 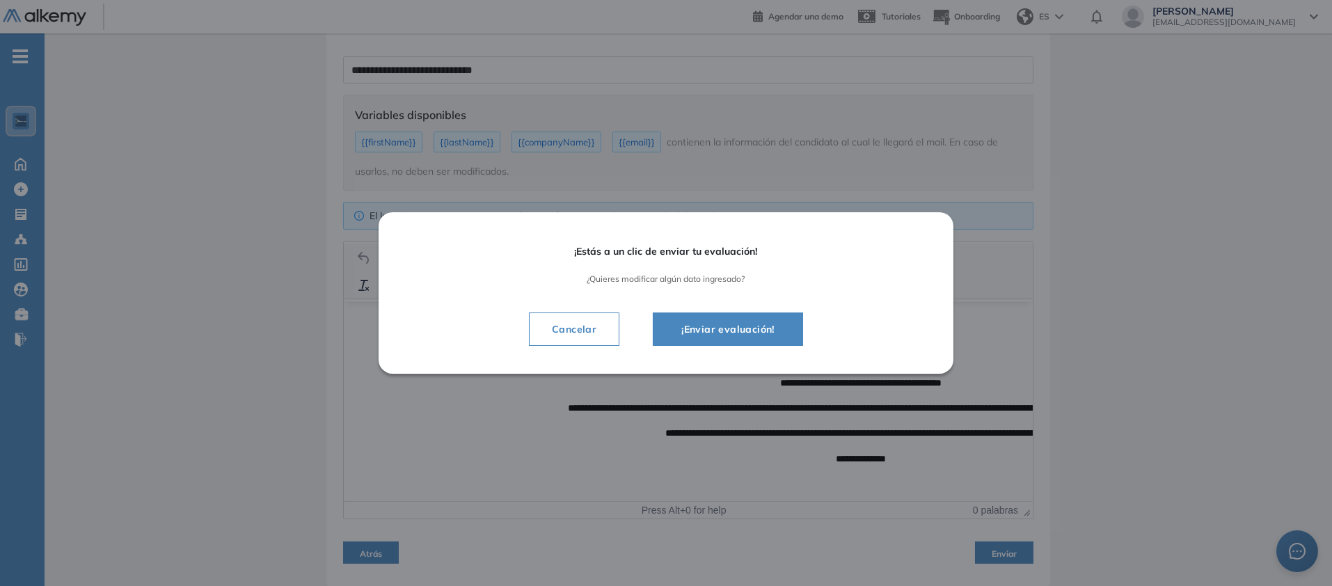 What do you see at coordinates (728, 329) in the screenshot?
I see `button: ¡Enviar evaluación!` at bounding box center [728, 329].